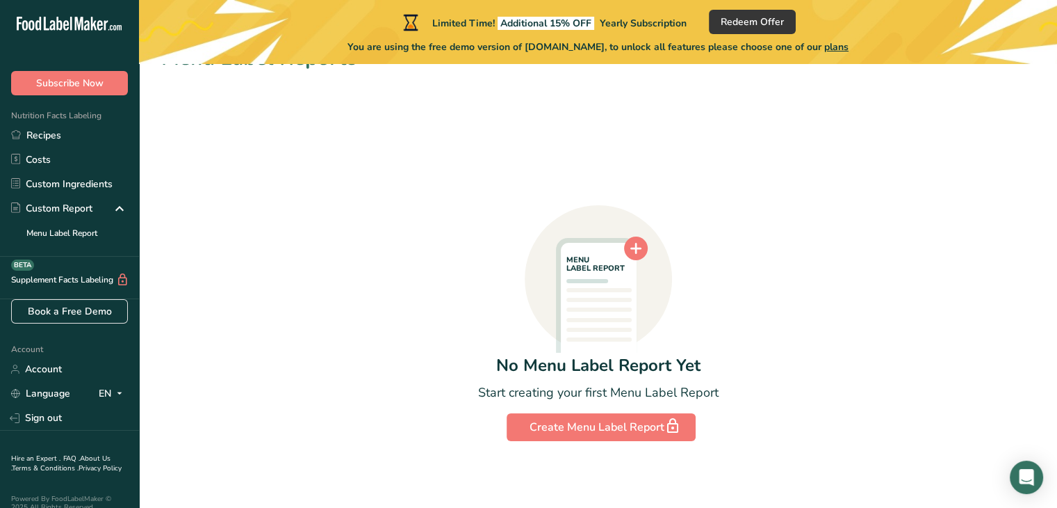 The image size is (1057, 508). What do you see at coordinates (70, 311) in the screenshot?
I see `a: Book a Free Demo` at bounding box center [70, 311].